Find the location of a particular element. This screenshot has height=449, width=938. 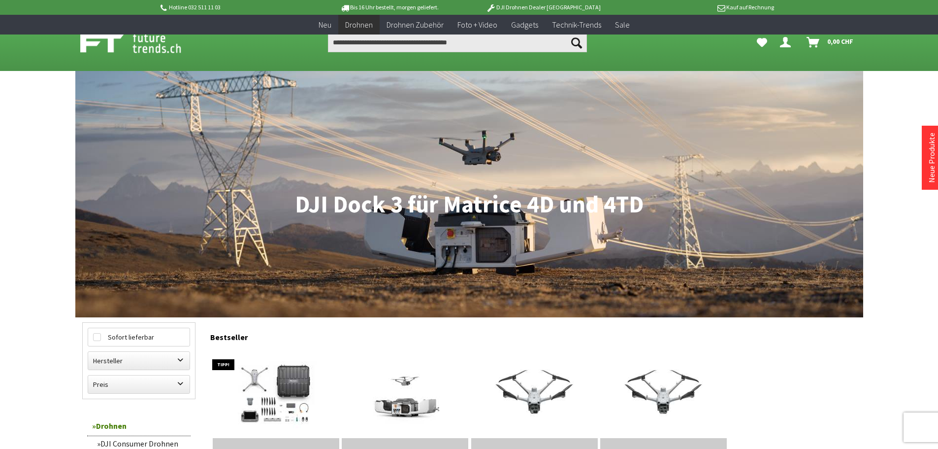

a: Dein Konto is located at coordinates (788, 42).